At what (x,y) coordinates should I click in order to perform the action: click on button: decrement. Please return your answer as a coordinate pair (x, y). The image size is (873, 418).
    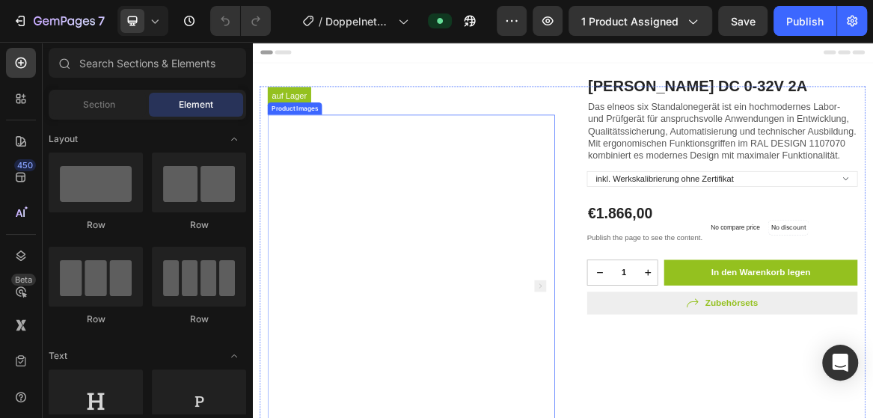
    Looking at the image, I should click on (503, 334).